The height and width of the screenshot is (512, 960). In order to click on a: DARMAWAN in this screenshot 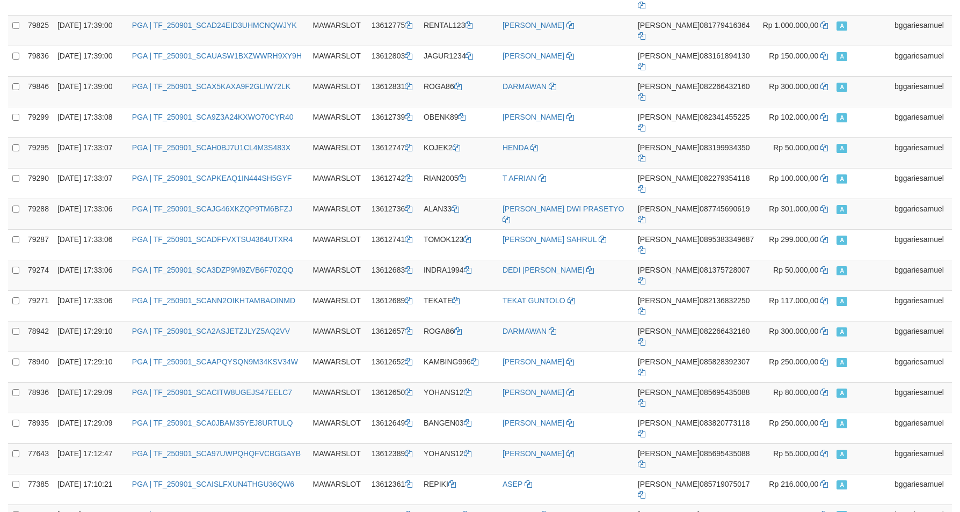, I will do `click(525, 331)`.